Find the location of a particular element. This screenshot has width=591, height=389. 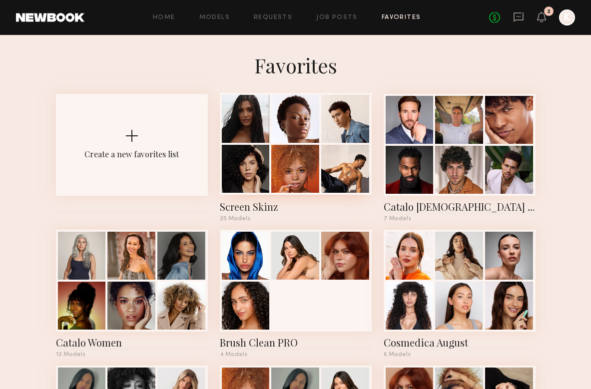

div: Create a new favorites list is located at coordinates (131, 154).